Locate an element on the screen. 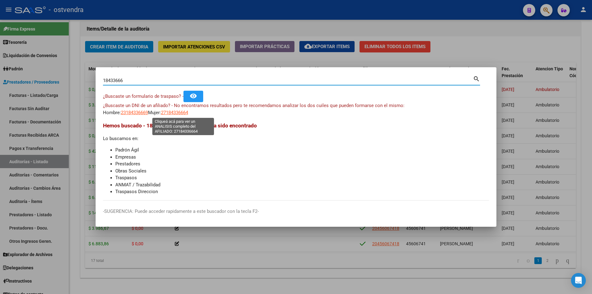  span: ¿Buscaste un formulario de traspaso? - is located at coordinates (143, 96).